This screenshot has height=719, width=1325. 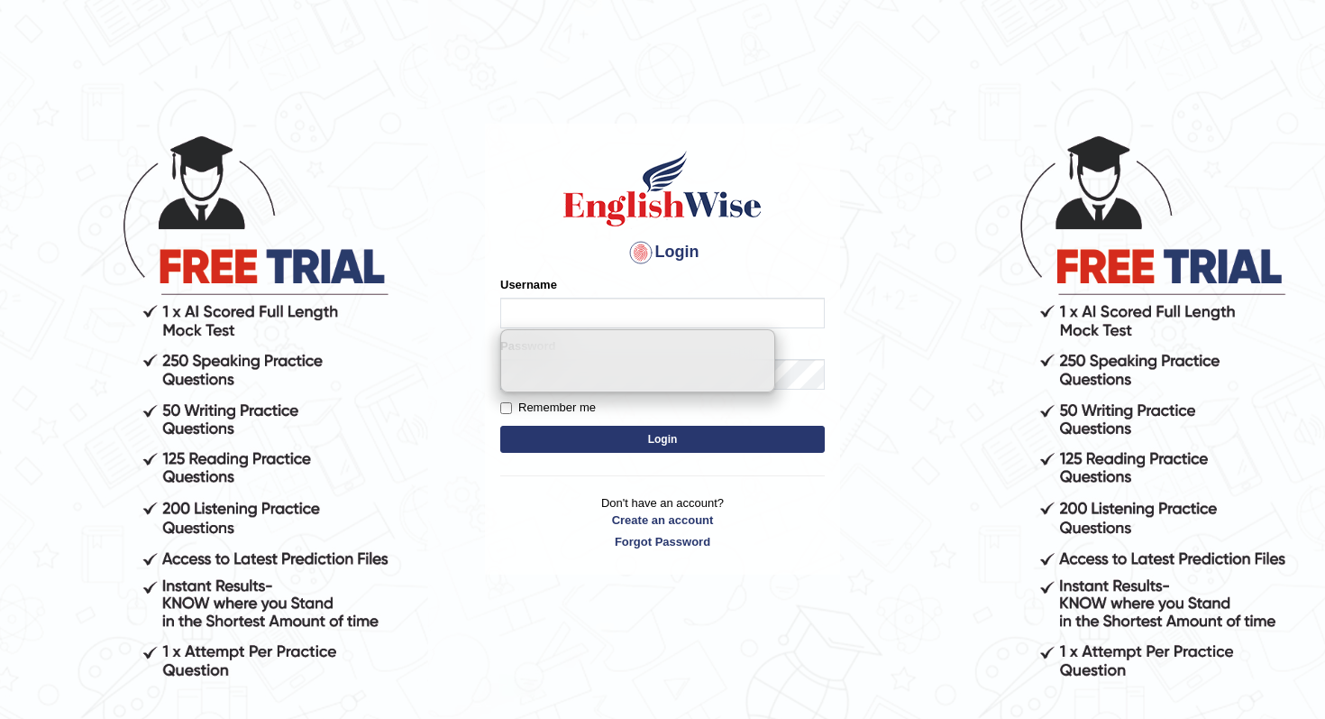 What do you see at coordinates (528, 284) in the screenshot?
I see `label: Username` at bounding box center [528, 284].